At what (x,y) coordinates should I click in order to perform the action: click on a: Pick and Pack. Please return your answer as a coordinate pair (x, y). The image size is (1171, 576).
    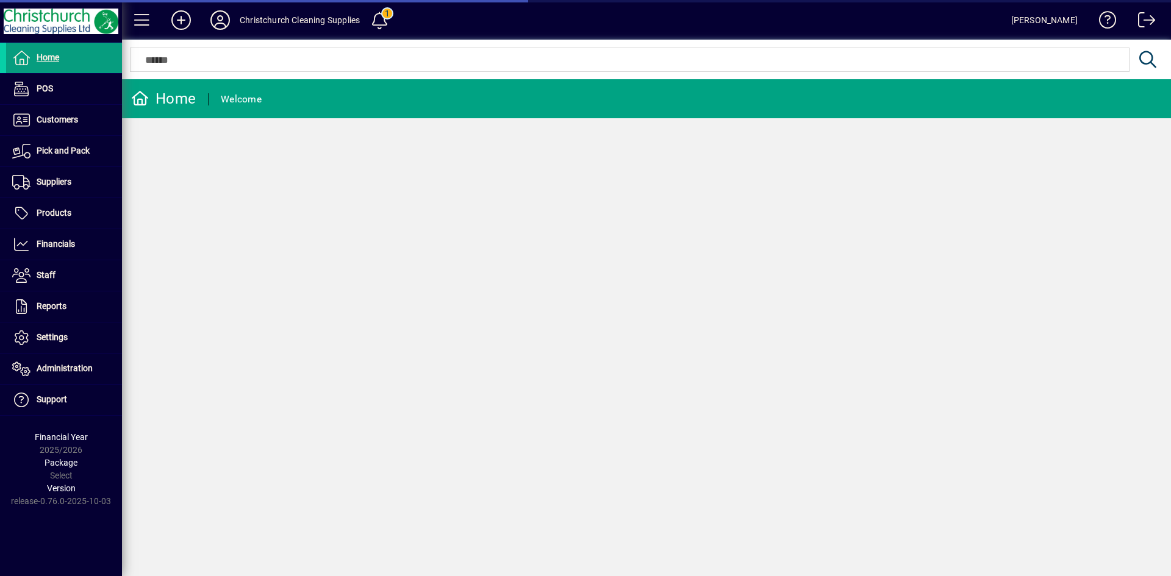
    Looking at the image, I should click on (64, 151).